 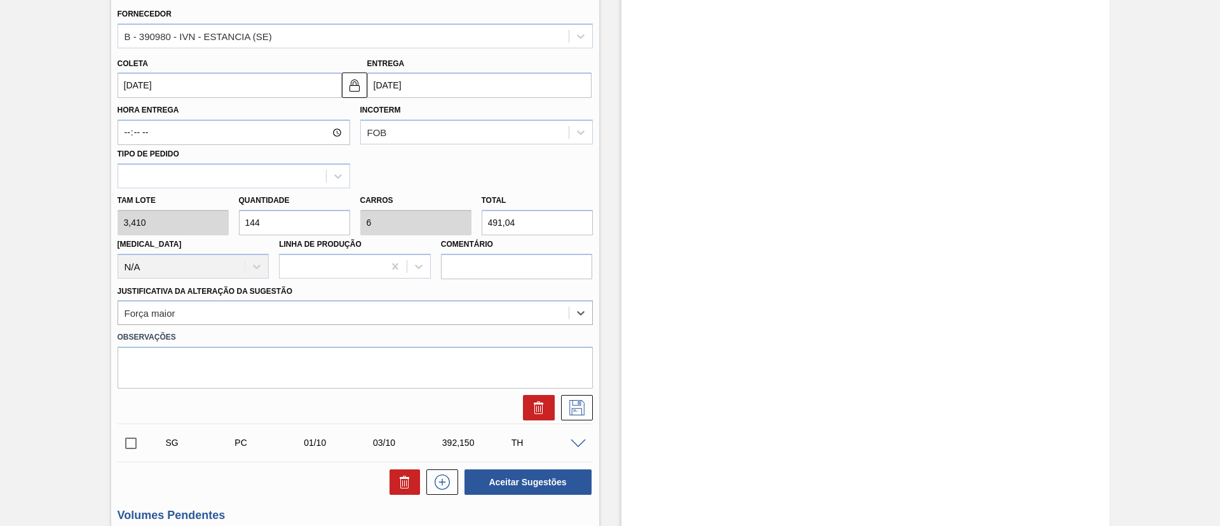 What do you see at coordinates (408, 442) in the screenshot?
I see `div: 03/10/2025` at bounding box center [408, 442].